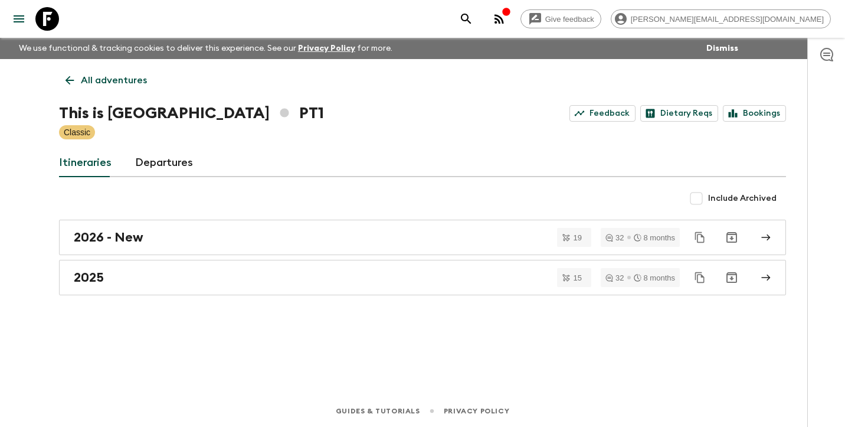 The width and height of the screenshot is (845, 427). What do you see at coordinates (570, 19) in the screenshot?
I see `span: Give feedback` at bounding box center [570, 19].